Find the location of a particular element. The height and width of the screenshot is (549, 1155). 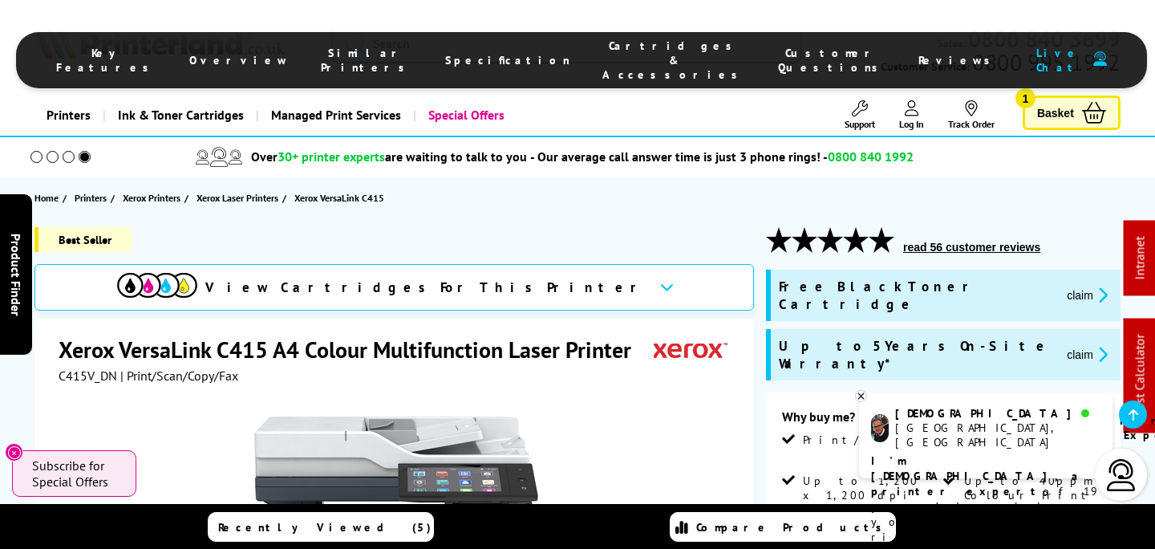

span: Compare Products is located at coordinates (793, 527).